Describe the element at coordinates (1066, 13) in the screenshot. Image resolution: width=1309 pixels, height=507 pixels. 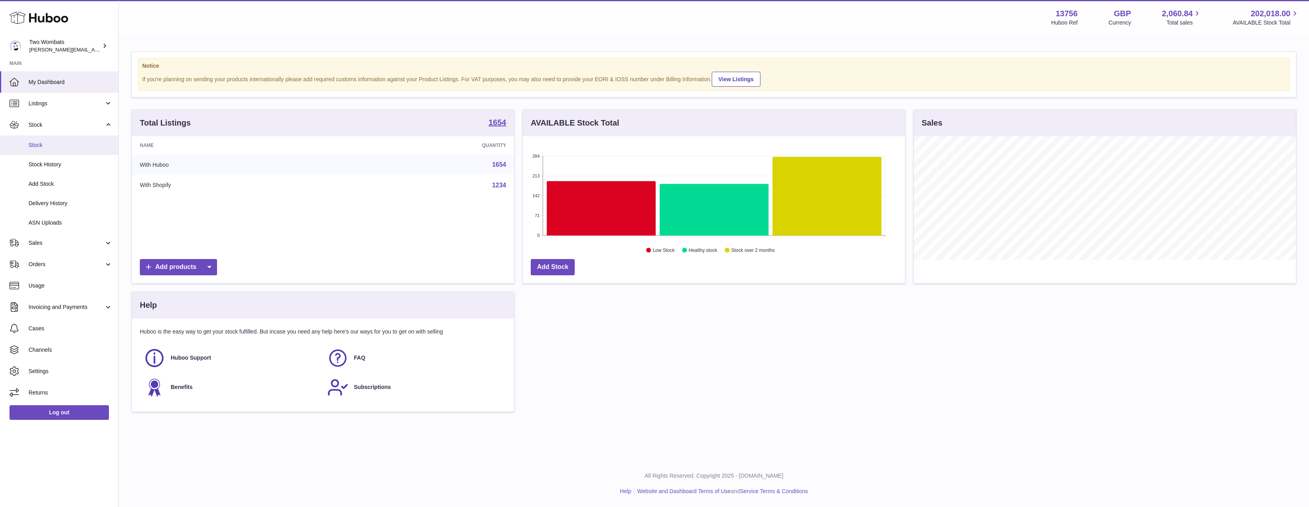
I see `strong: 13756` at that location.